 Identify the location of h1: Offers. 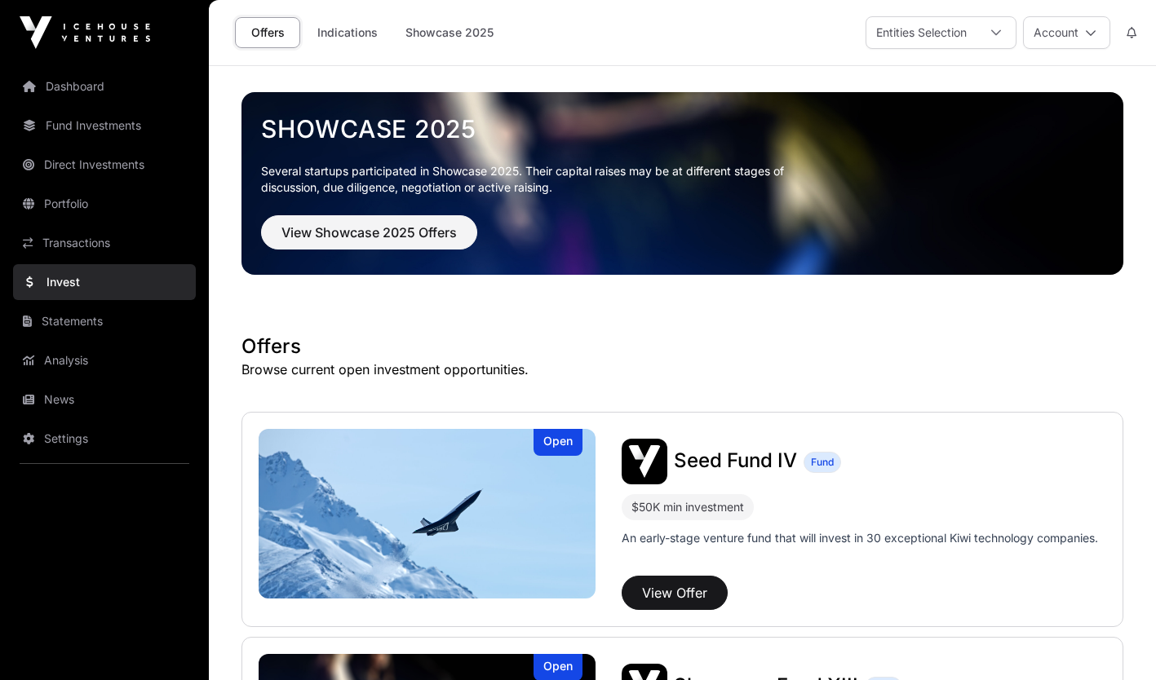
(682, 347).